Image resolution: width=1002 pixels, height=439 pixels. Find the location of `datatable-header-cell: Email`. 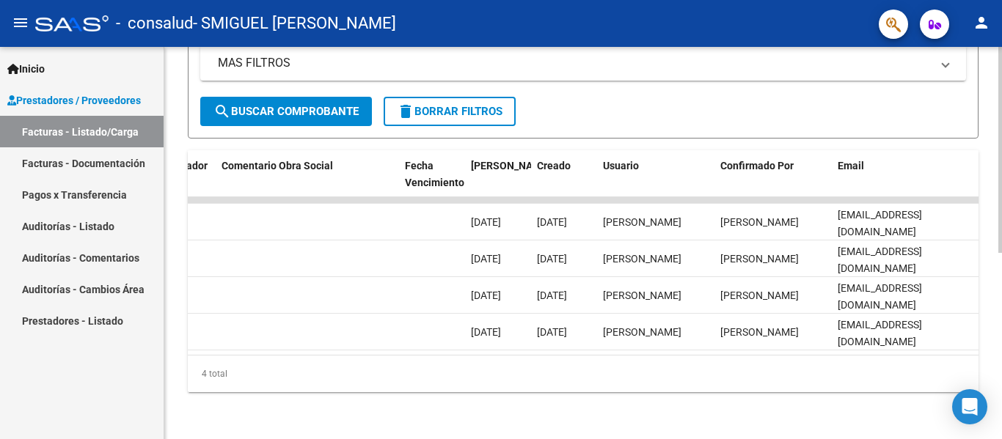

datatable-header-cell: Email is located at coordinates (905, 183).